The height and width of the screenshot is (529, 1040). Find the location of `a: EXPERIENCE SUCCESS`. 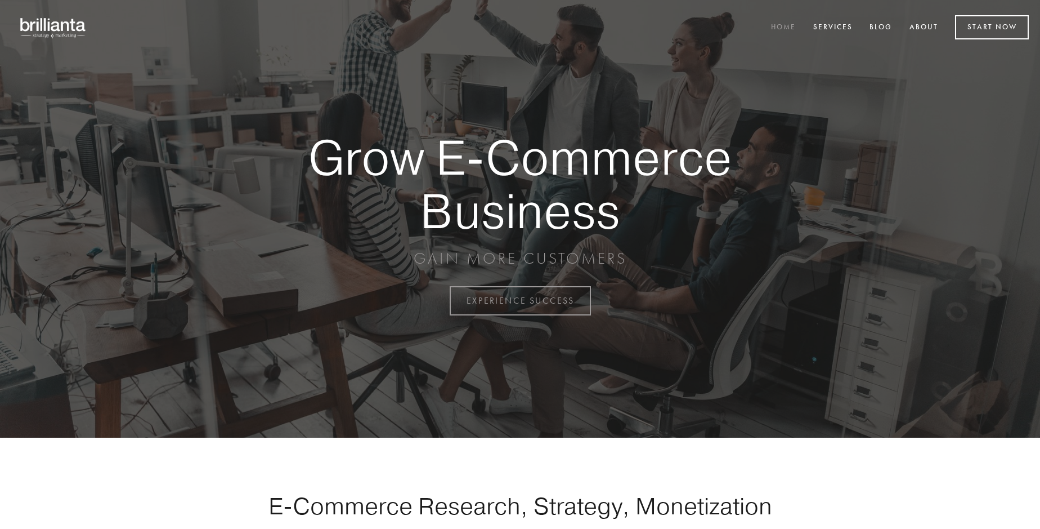

a: EXPERIENCE SUCCESS is located at coordinates (520, 301).